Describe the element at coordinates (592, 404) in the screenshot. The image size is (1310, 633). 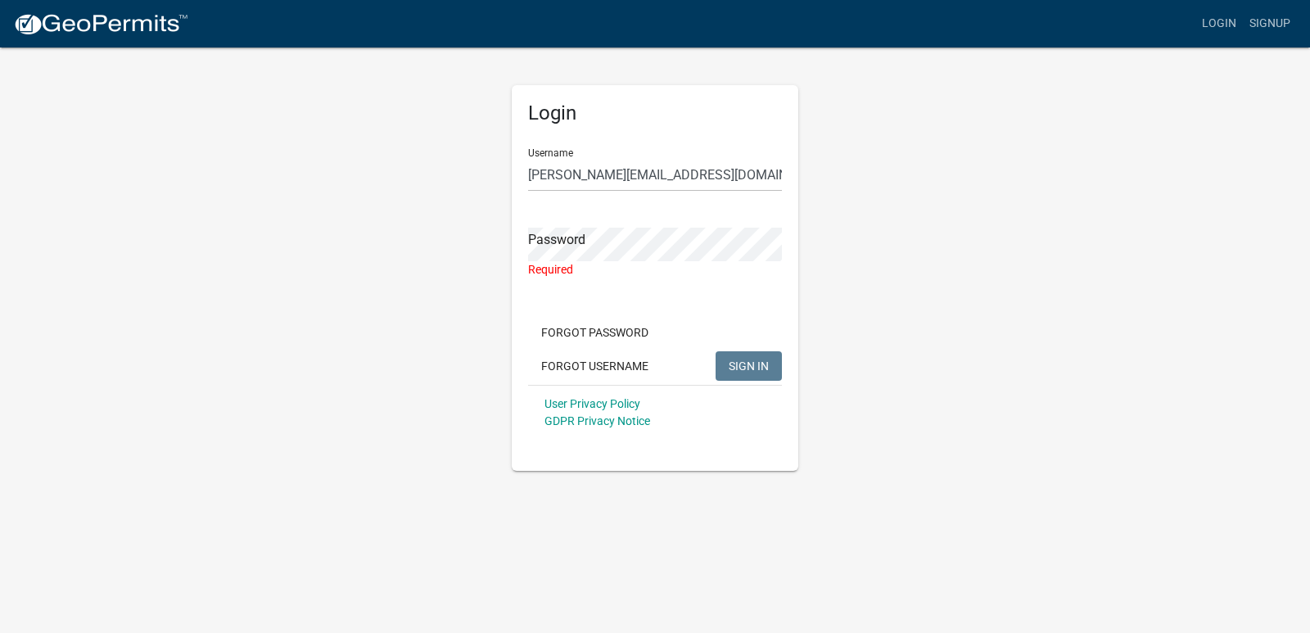
I see `a: User Privacy Policy` at that location.